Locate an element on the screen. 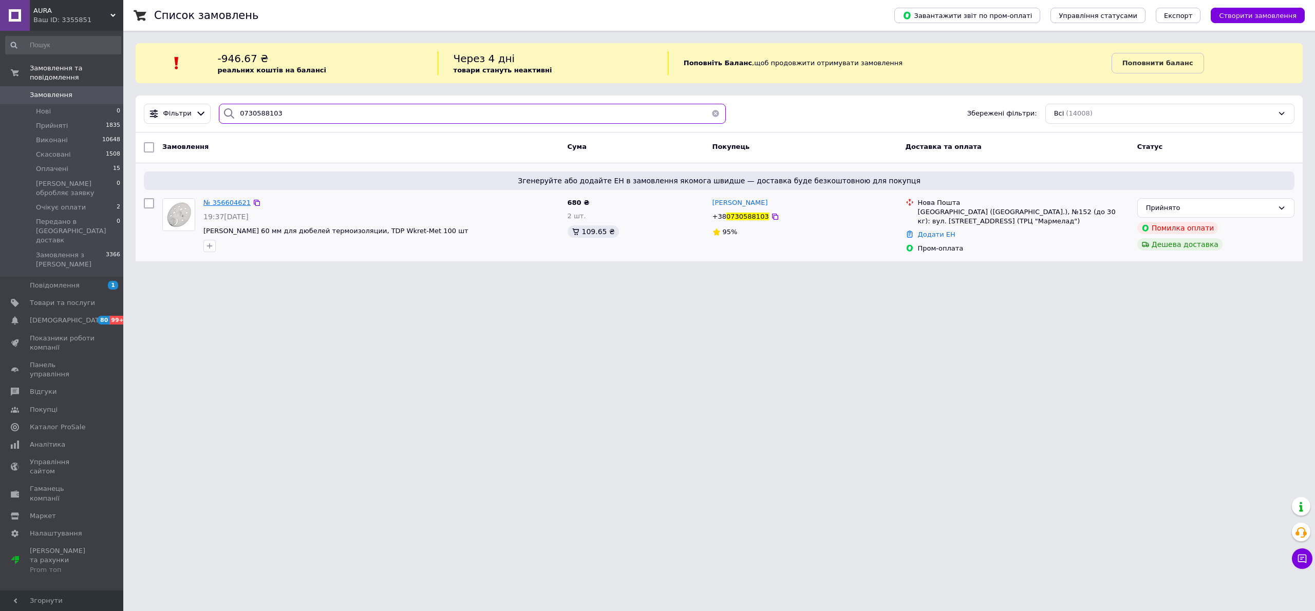 Image resolution: width=1315 pixels, height=611 pixels. span: Статус is located at coordinates (1150, 146).